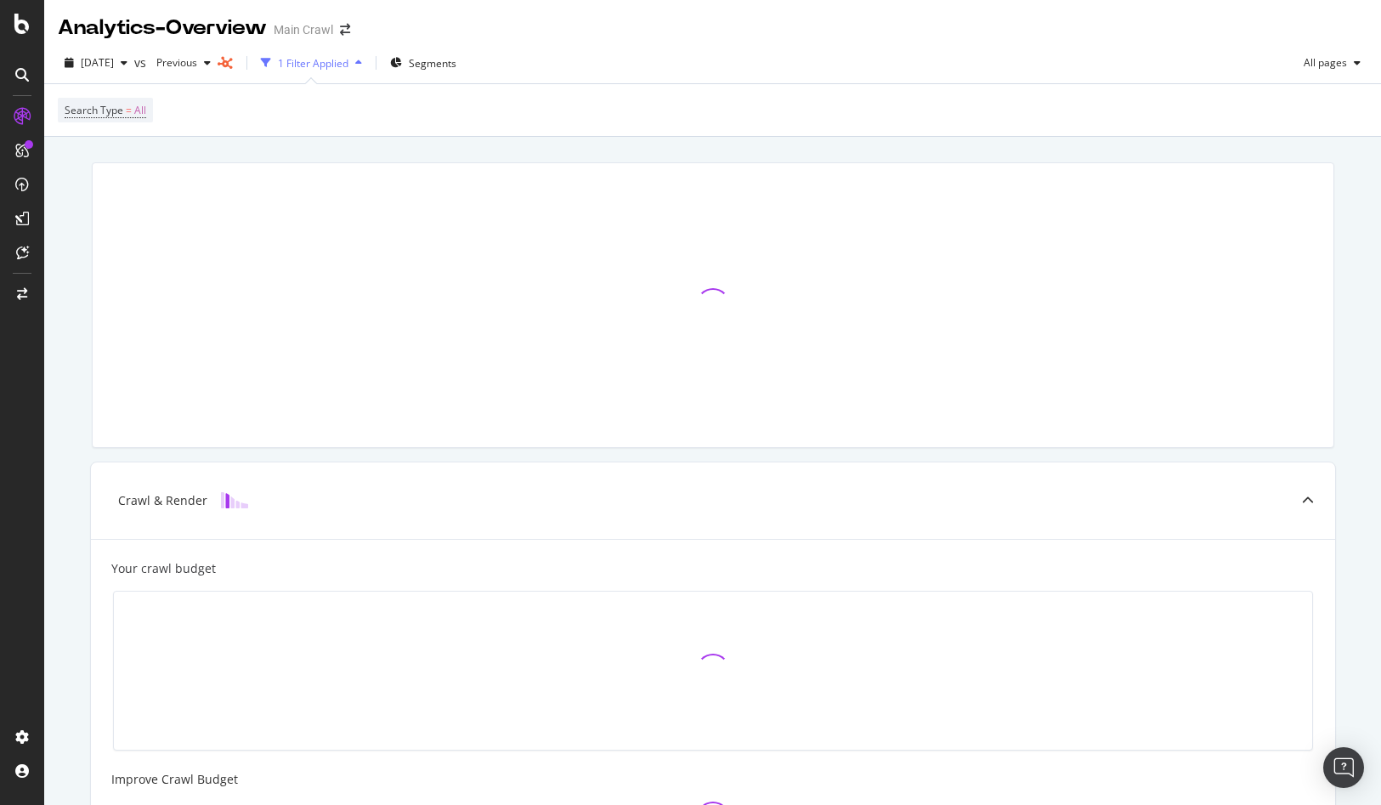 This screenshot has height=805, width=1381. Describe the element at coordinates (433, 63) in the screenshot. I see `span: Segments` at that location.